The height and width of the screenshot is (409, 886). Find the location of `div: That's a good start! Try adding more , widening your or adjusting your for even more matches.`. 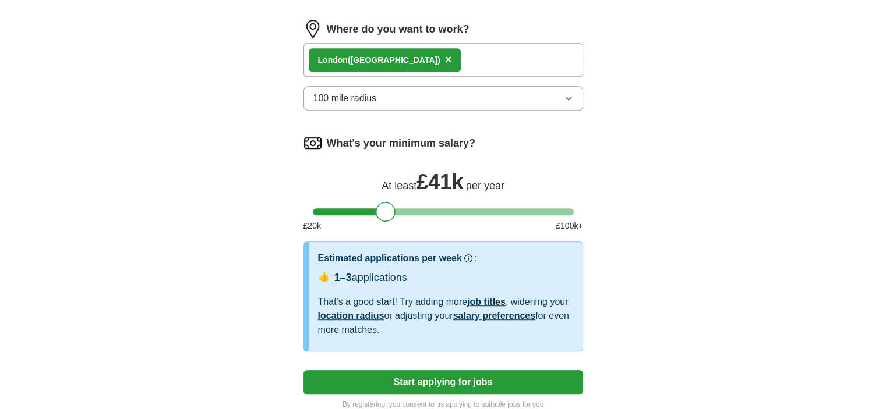

div: That's a good start! Try adding more , widening your or adjusting your for even more matches. is located at coordinates (446, 316).